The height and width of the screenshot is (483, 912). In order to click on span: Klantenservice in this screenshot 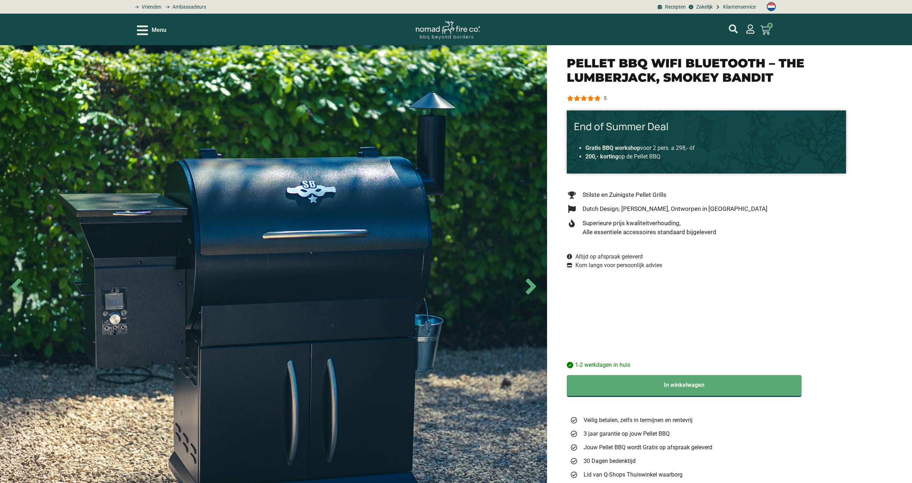, I will do `click(738, 7)`.